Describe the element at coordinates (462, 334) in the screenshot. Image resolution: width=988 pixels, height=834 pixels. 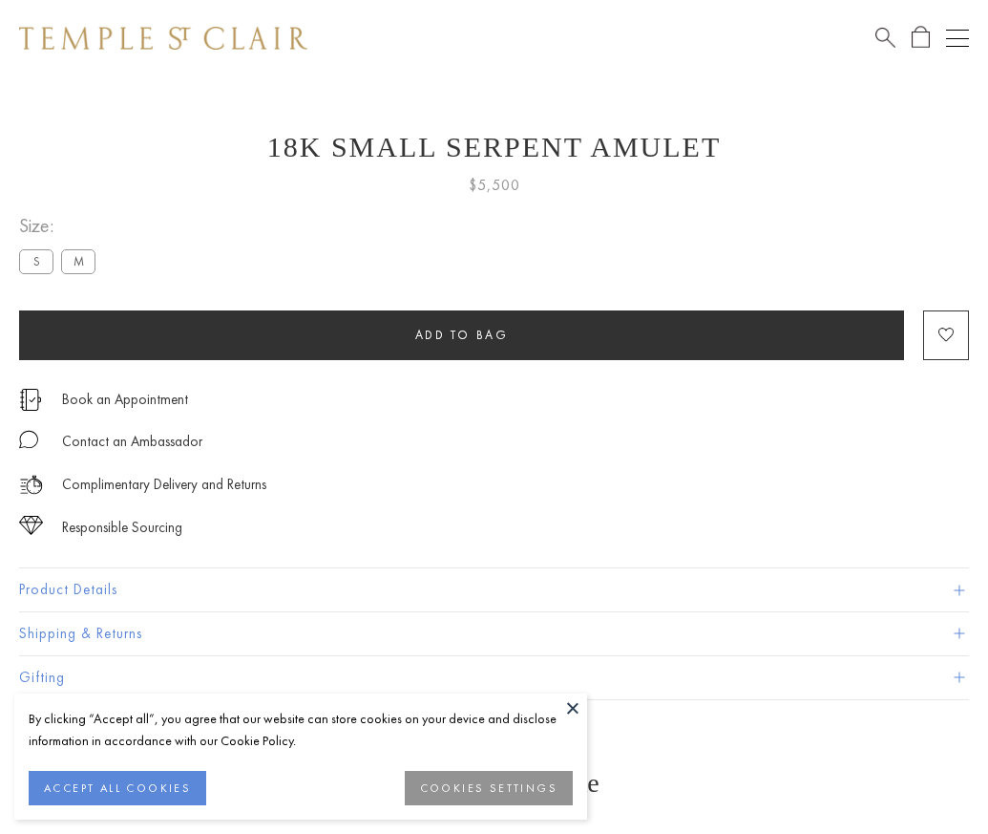
I see `span: Add to bag` at that location.